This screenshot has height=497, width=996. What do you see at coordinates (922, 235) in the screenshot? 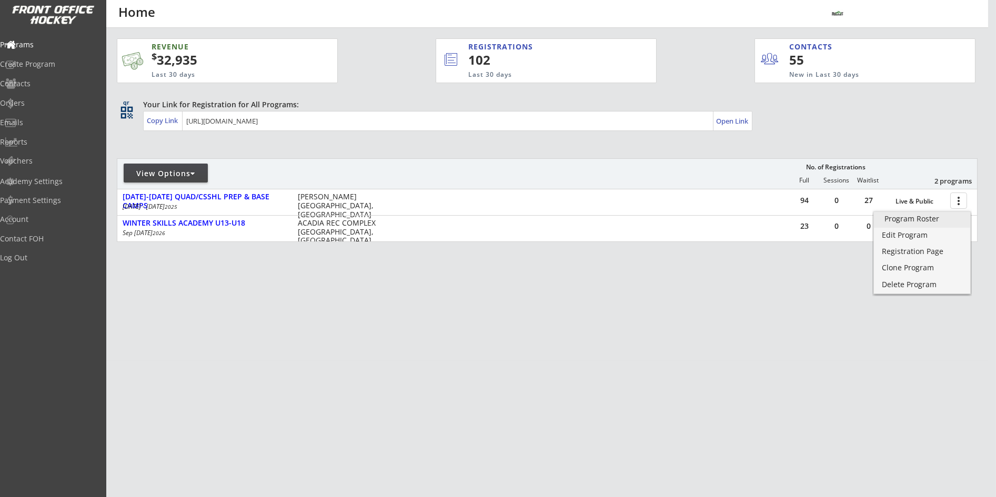
I see `div: Edit Program` at bounding box center [922, 235].